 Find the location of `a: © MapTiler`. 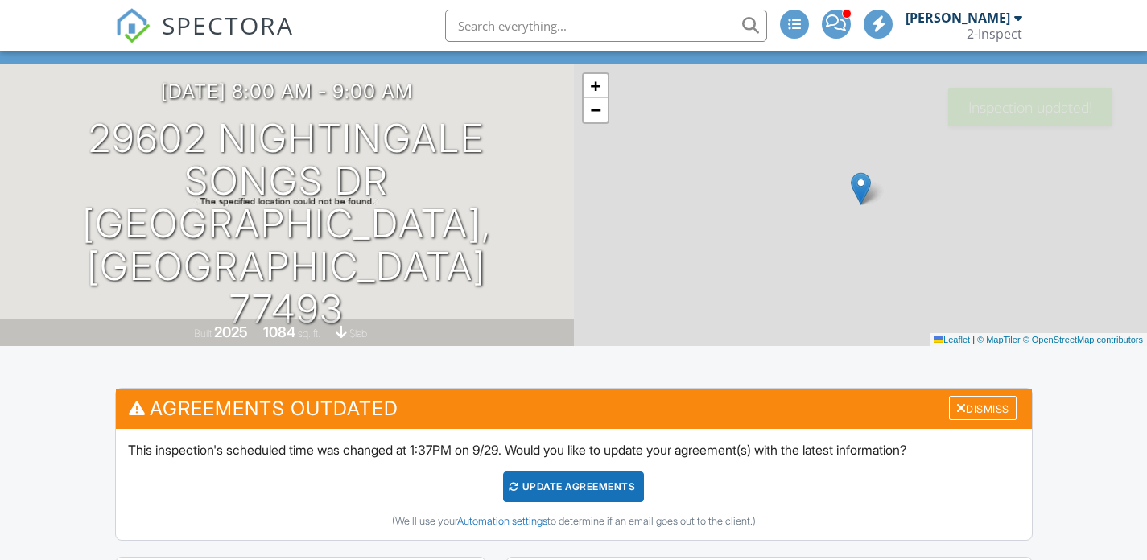

a: © MapTiler is located at coordinates (999, 340).